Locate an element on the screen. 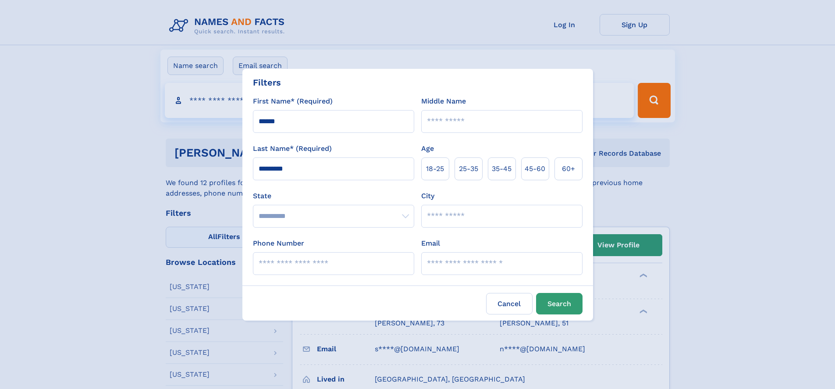  span: 45‑60 is located at coordinates (535, 169).